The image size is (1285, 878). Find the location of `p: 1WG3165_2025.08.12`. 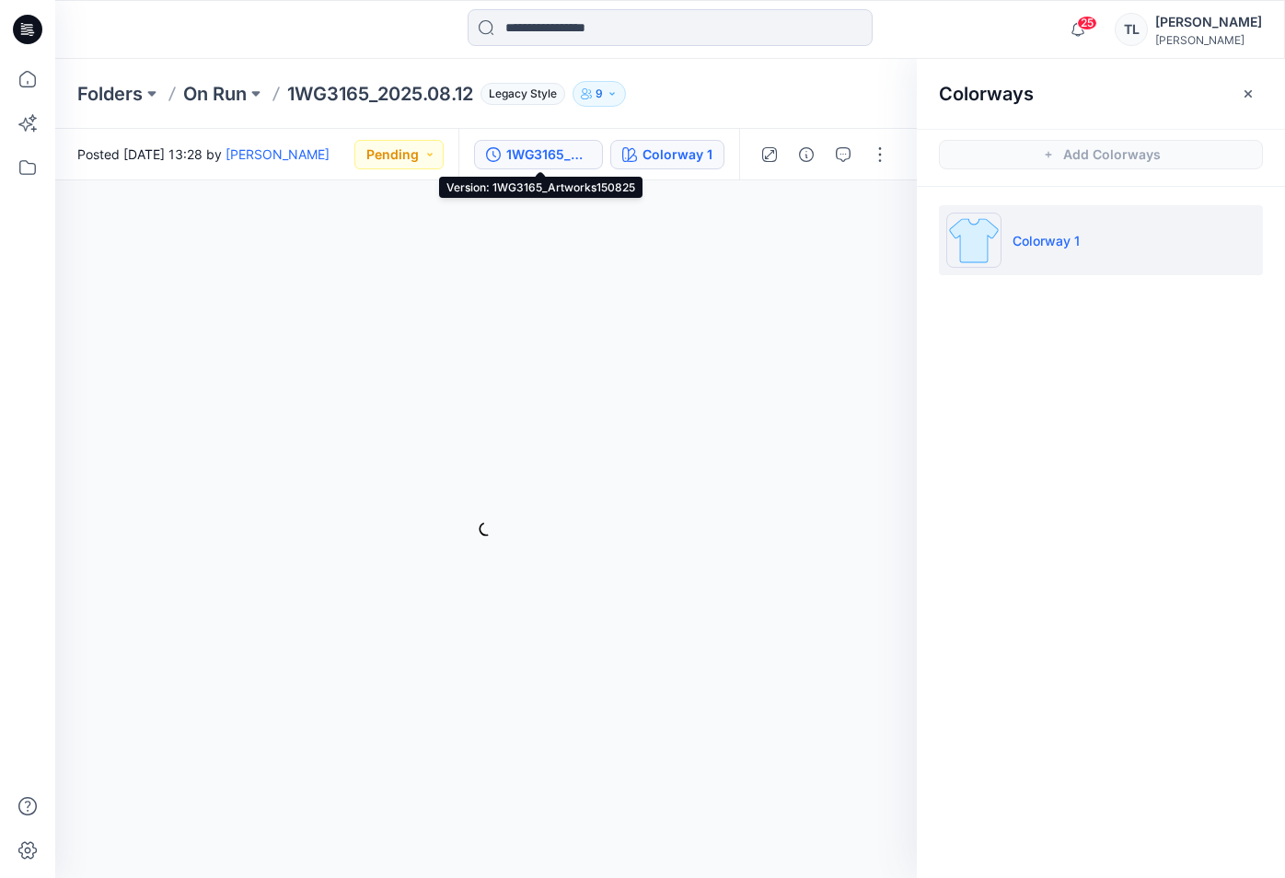

p: 1WG3165_2025.08.12 is located at coordinates (380, 94).